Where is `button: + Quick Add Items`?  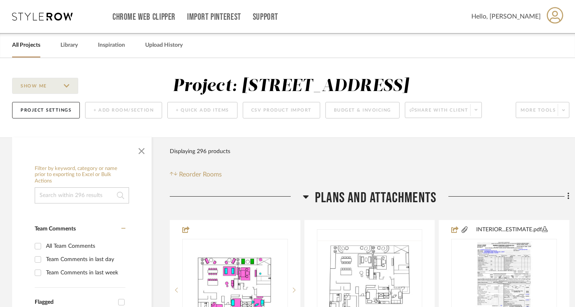 button: + Quick Add Items is located at coordinates (203, 110).